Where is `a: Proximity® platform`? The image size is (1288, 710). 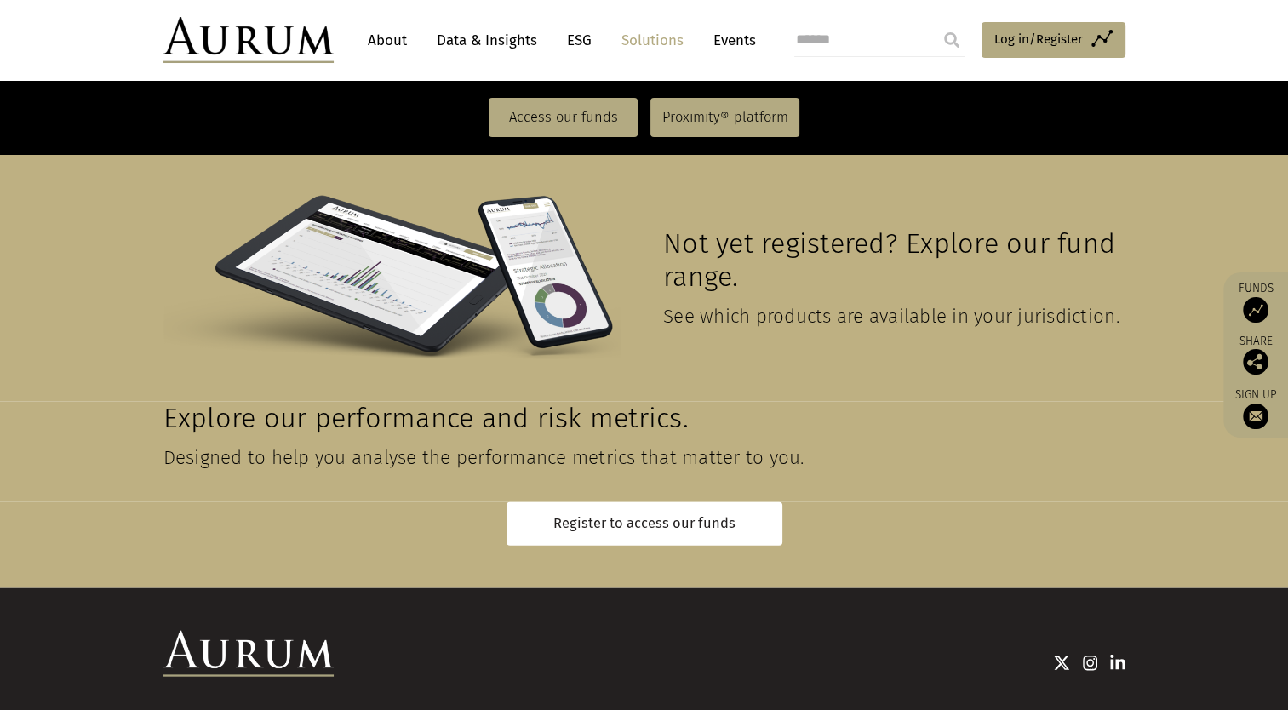
a: Proximity® platform is located at coordinates (725, 117).